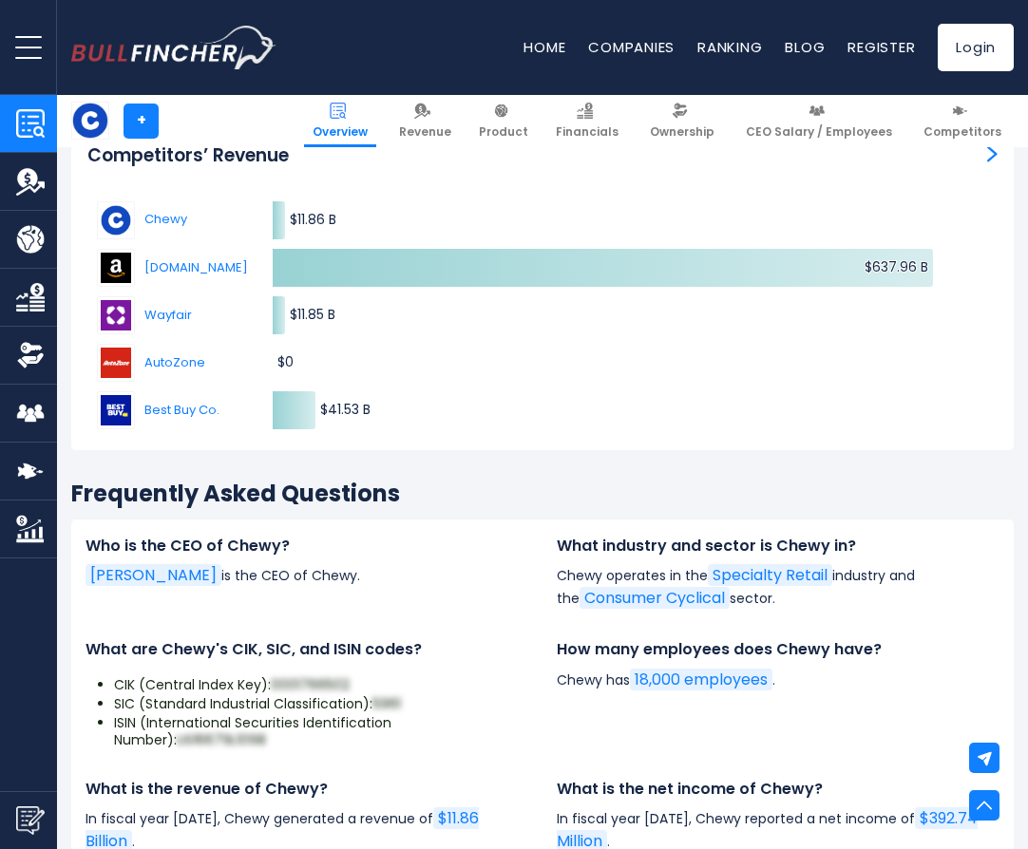 Image resolution: width=1028 pixels, height=849 pixels. What do you see at coordinates (976, 48) in the screenshot?
I see `a: Login` at bounding box center [976, 48].